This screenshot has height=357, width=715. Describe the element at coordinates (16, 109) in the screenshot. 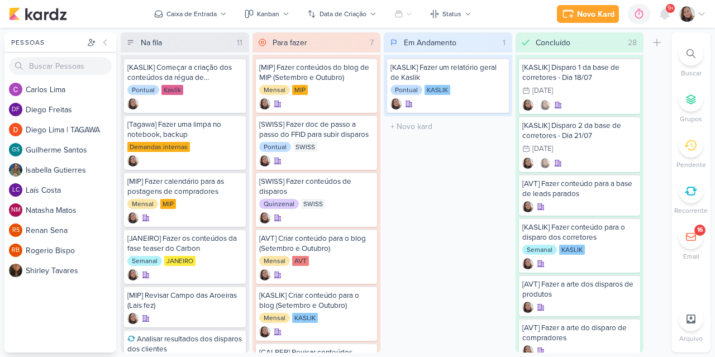

I see `p: DF` at that location.